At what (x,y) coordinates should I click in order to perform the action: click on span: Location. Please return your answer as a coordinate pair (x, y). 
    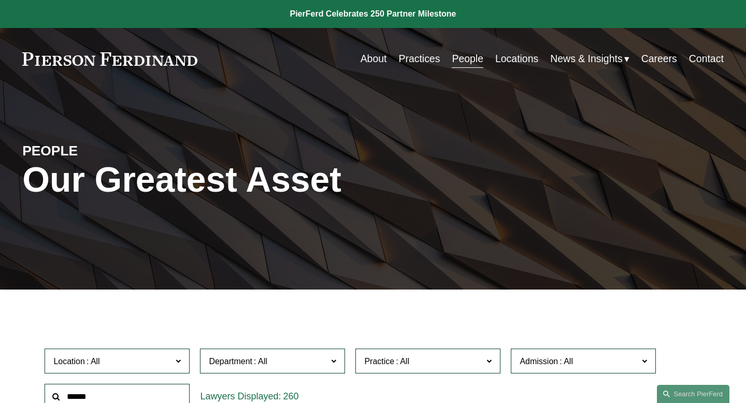
    Looking at the image, I should click on (69, 361).